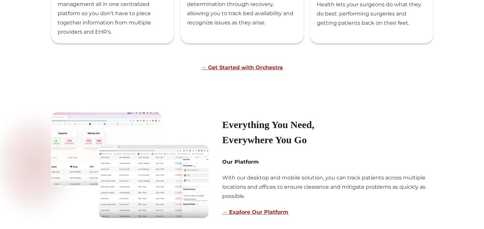 Image resolution: width=484 pixels, height=229 pixels. I want to click on h3: Everything You Need, Everywhere You Go, so click(286, 132).